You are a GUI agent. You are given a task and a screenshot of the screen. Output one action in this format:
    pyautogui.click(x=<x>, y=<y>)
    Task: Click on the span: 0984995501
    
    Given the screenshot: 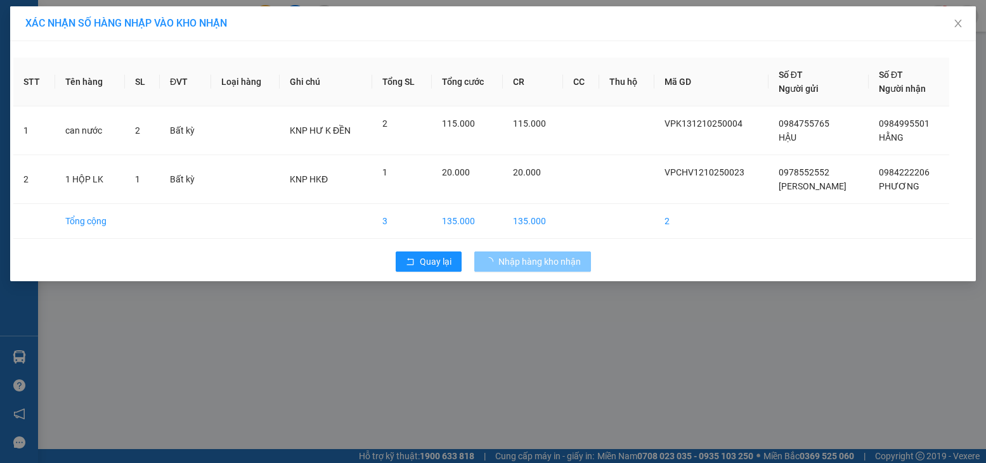 What is the action you would take?
    pyautogui.click(x=904, y=124)
    